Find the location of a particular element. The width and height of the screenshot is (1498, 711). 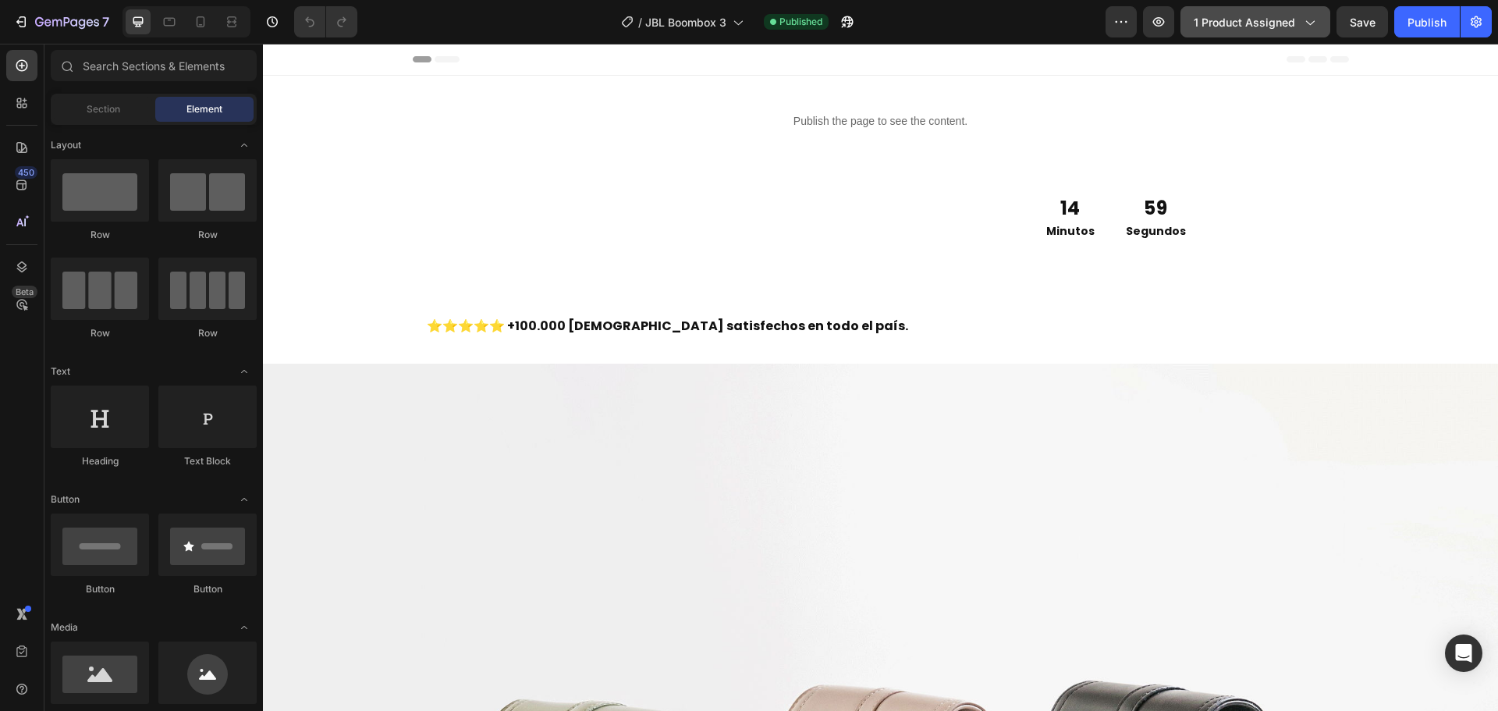

button: Publish is located at coordinates (1427, 22).